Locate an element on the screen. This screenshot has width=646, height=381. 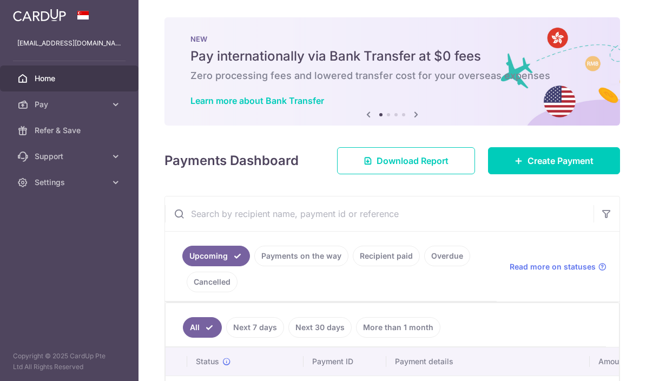
h4: Payments Dashboard is located at coordinates (232, 161).